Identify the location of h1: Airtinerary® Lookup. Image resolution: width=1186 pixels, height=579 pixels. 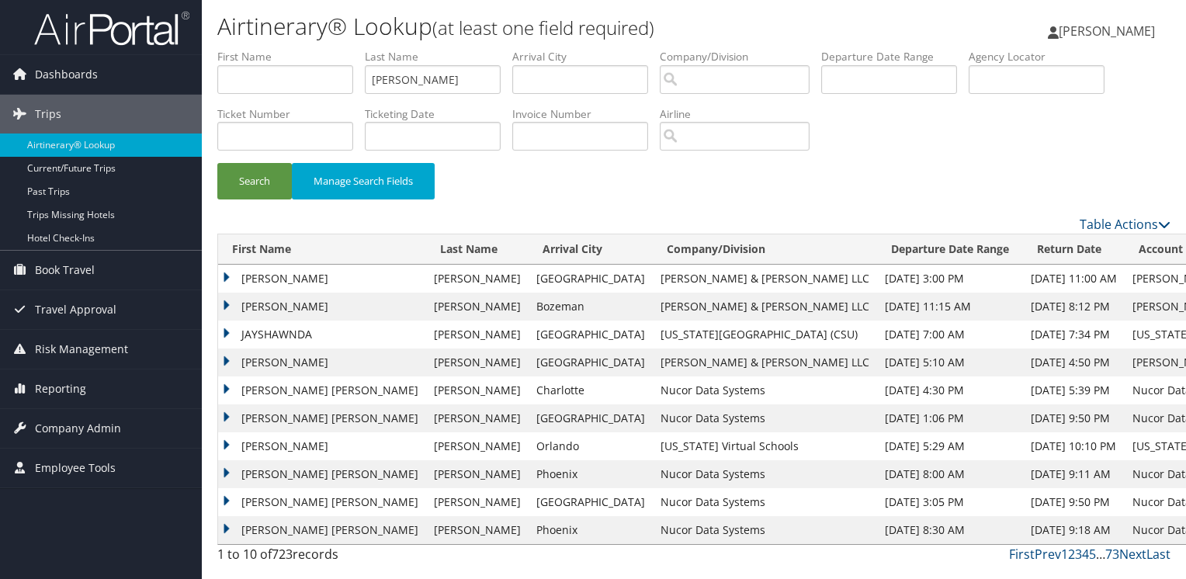
(535, 26).